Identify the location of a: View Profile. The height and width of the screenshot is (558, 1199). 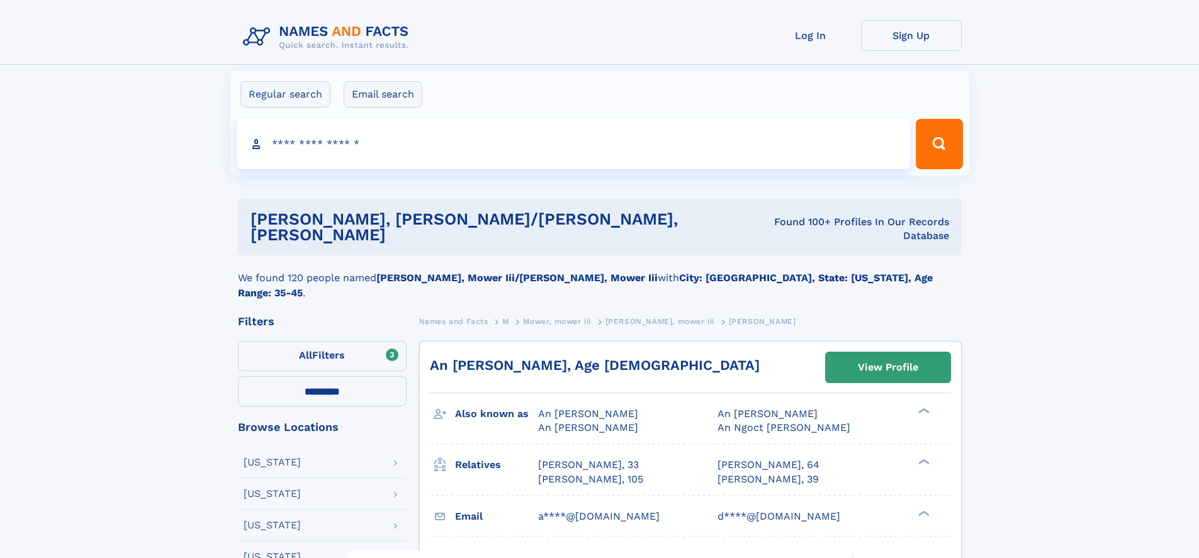
(888, 368).